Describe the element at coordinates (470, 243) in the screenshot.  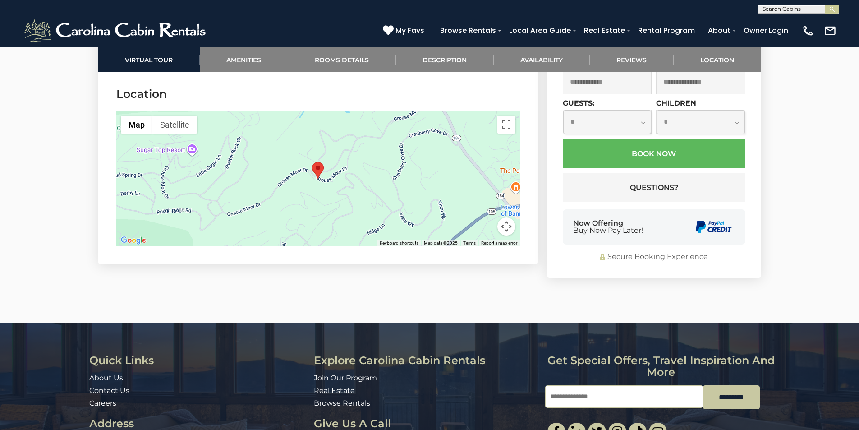
I see `a: Terms` at that location.